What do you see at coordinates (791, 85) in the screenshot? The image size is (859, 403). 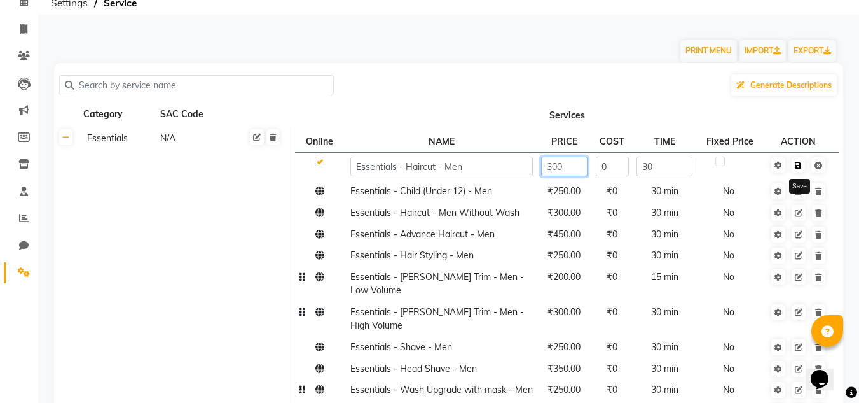 I see `span: Generate Descriptions` at bounding box center [791, 85].